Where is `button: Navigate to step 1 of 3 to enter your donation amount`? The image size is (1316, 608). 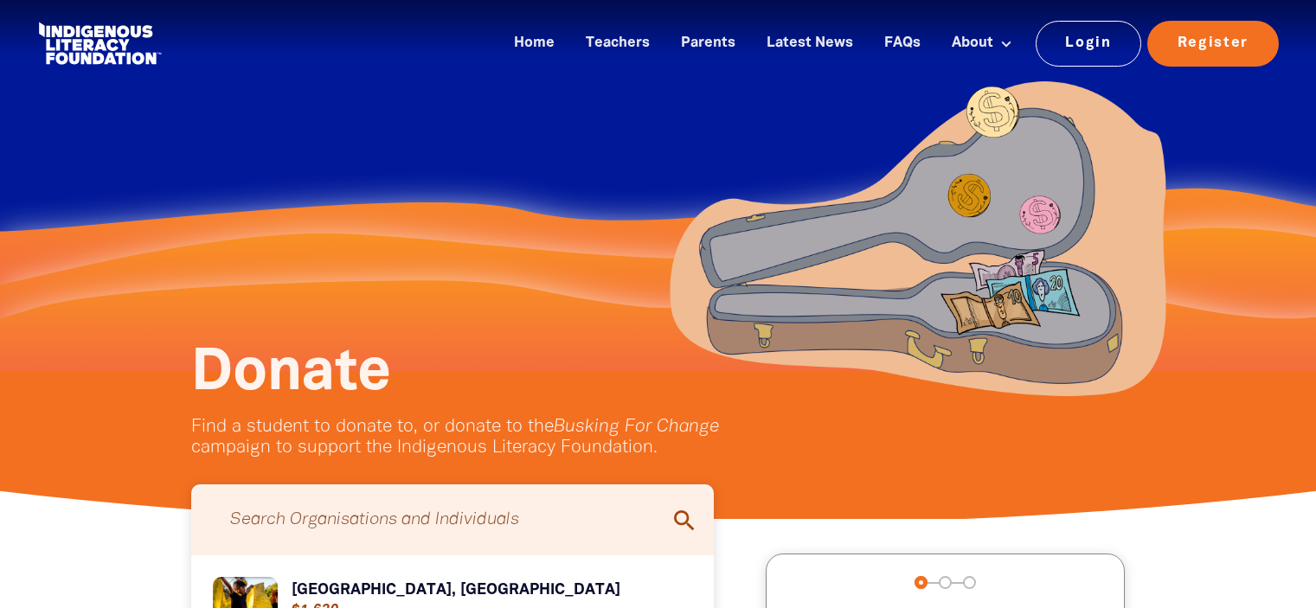
button: Navigate to step 1 of 3 to enter your donation amount is located at coordinates (921, 582).